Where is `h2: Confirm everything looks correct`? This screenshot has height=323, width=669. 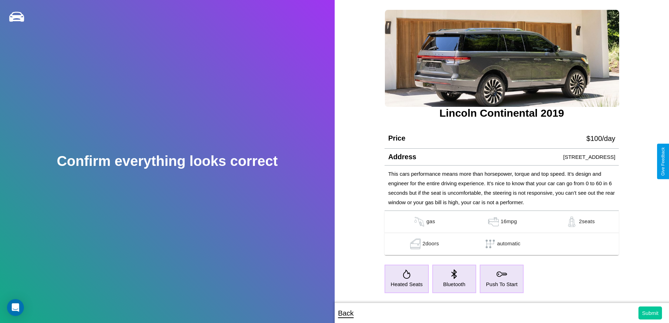
h2: Confirm everything looks correct is located at coordinates (167, 161).